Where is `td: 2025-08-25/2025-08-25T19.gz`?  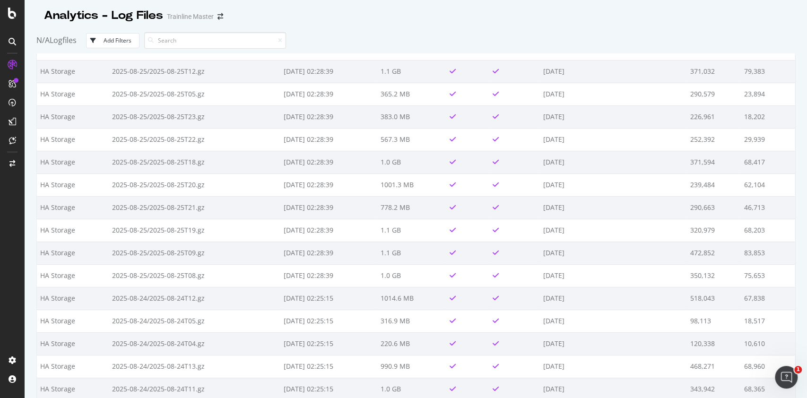
td: 2025-08-25/2025-08-25T19.gz is located at coordinates (194, 230).